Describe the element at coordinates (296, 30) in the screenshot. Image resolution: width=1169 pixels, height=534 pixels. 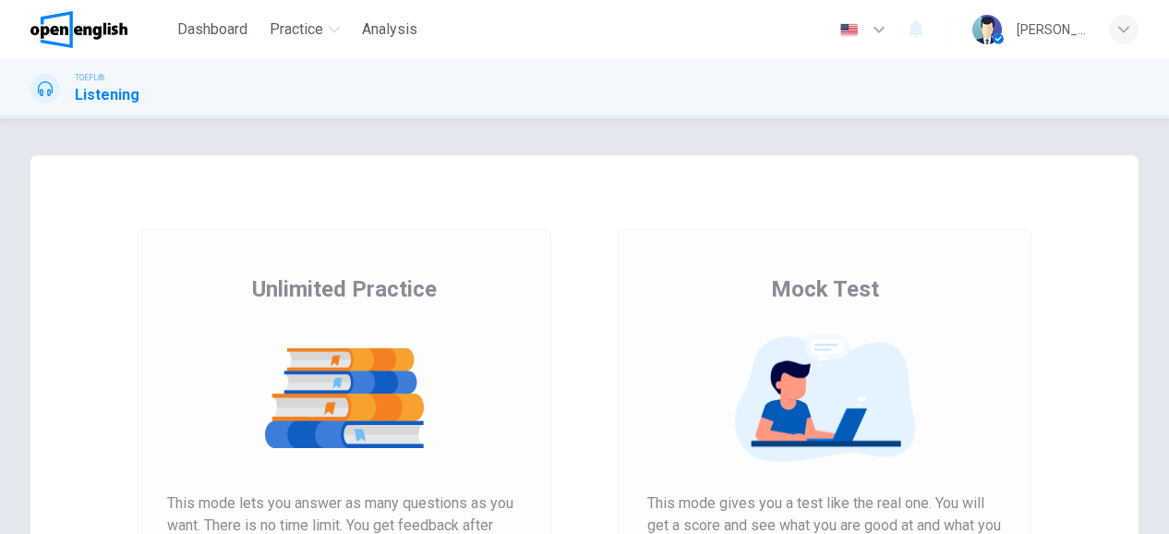
I see `span: Practice` at that location.